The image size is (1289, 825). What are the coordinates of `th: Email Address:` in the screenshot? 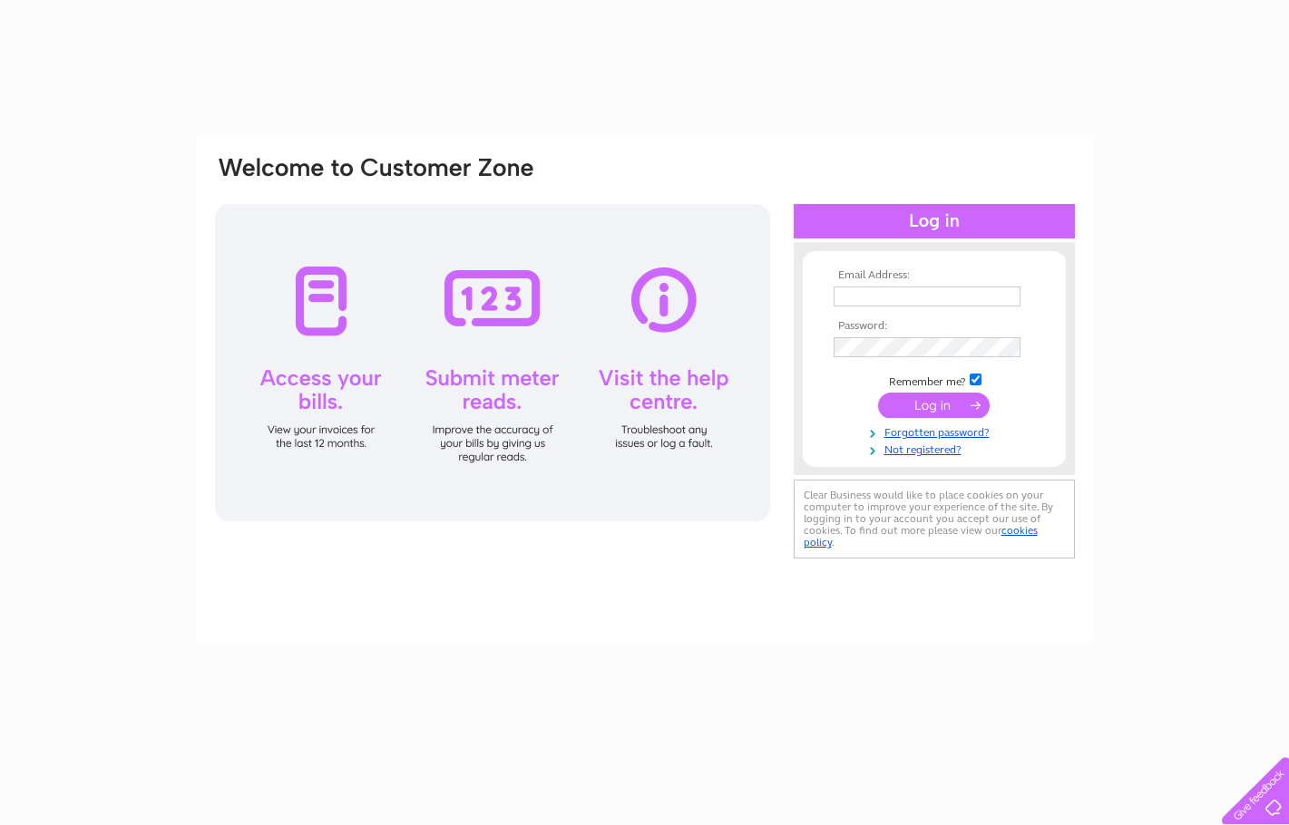 It's located at (934, 276).